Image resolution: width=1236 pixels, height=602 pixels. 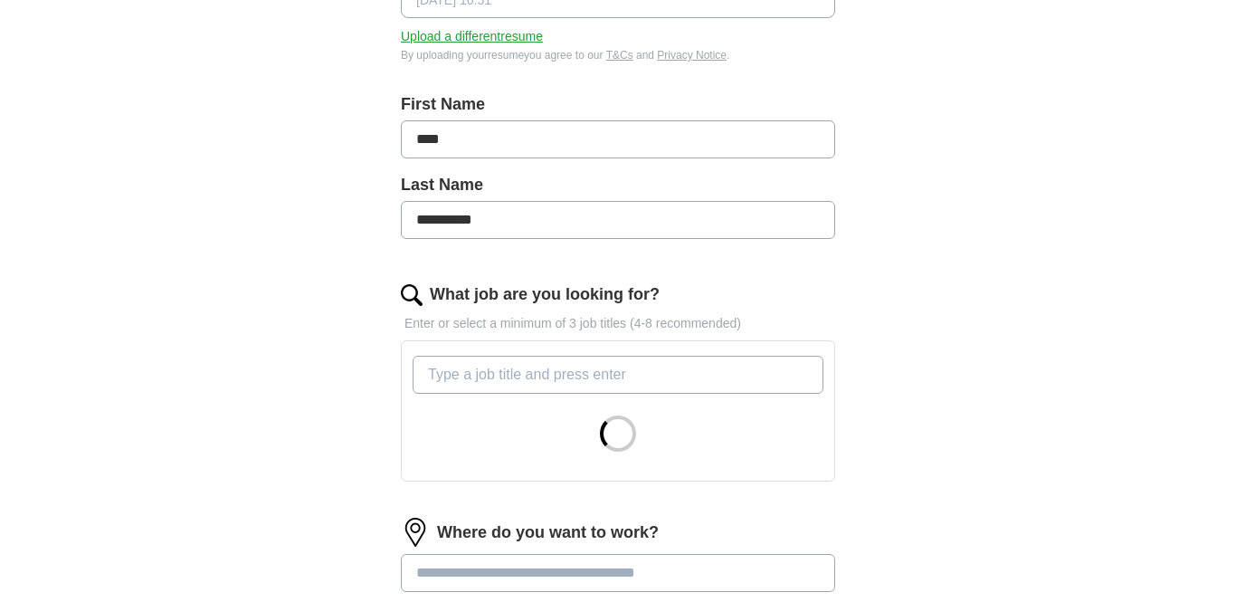 What do you see at coordinates (618, 55) in the screenshot?
I see `div: By uploading your resume you agree to our and .` at bounding box center [618, 55].